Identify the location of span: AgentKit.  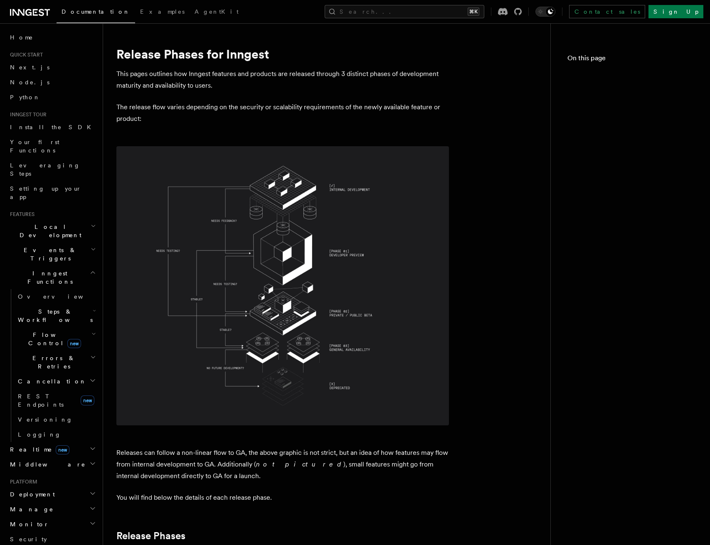
(216, 12).